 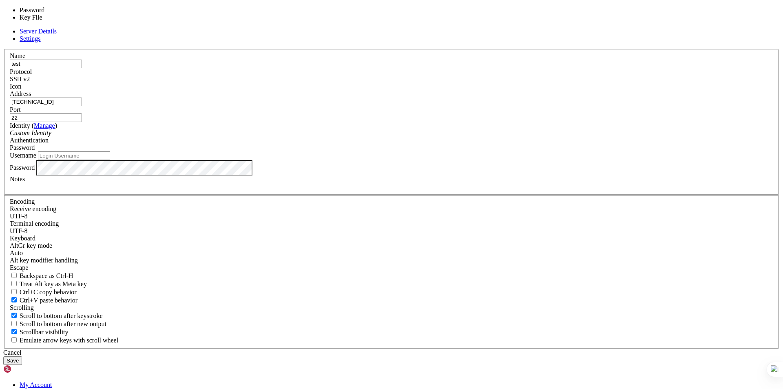 I want to click on label: Scrolling, so click(x=22, y=307).